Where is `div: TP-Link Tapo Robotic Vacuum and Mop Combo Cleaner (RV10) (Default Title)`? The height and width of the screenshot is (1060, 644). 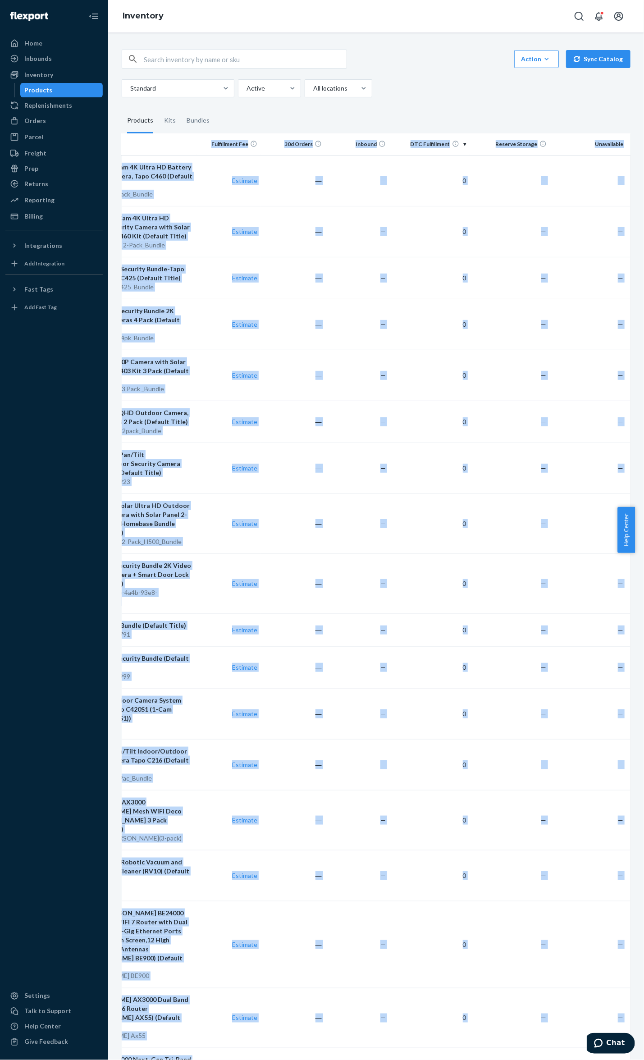 div: TP-Link Tapo Robotic Vacuum and Mop Combo Cleaner (RV10) (Default Title) is located at coordinates (136, 871).